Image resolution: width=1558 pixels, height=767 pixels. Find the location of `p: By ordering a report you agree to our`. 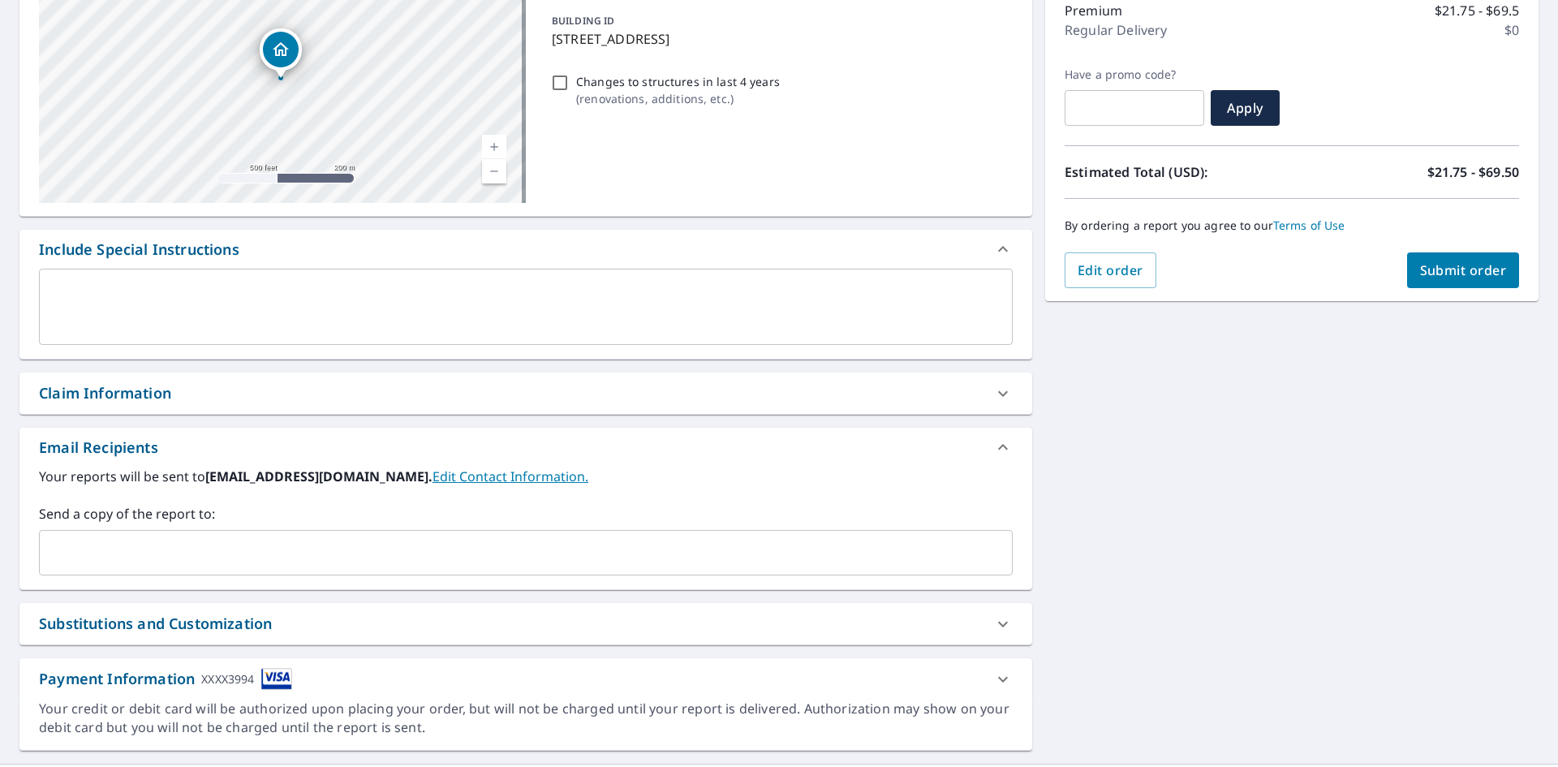

p: By ordering a report you agree to our is located at coordinates (1292, 226).